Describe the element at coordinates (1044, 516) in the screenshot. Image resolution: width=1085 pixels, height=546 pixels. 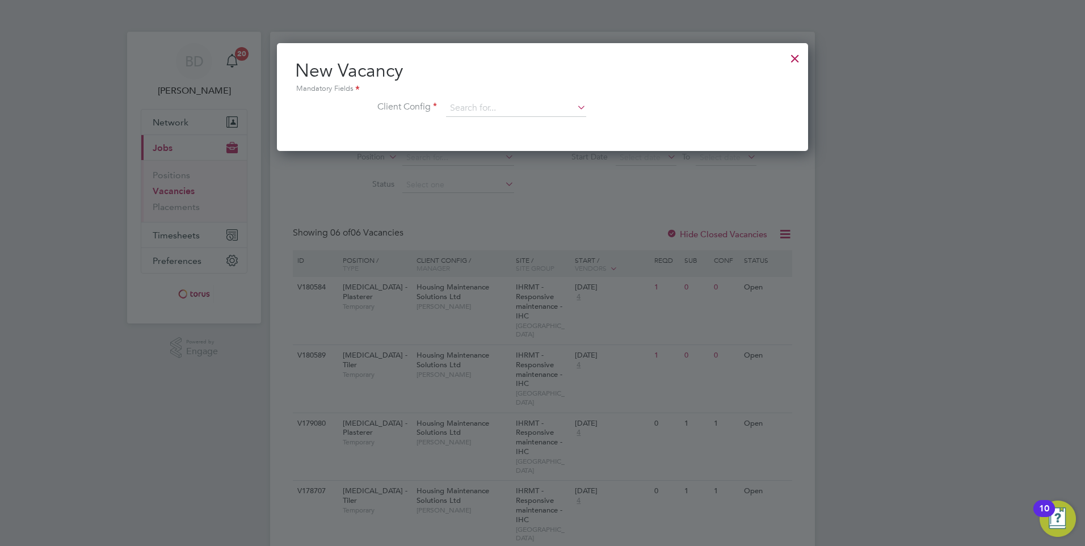
I see `div: 10` at that location.